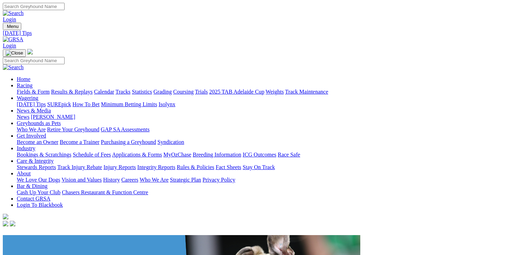  I want to click on div: Wagering, so click(273, 104).